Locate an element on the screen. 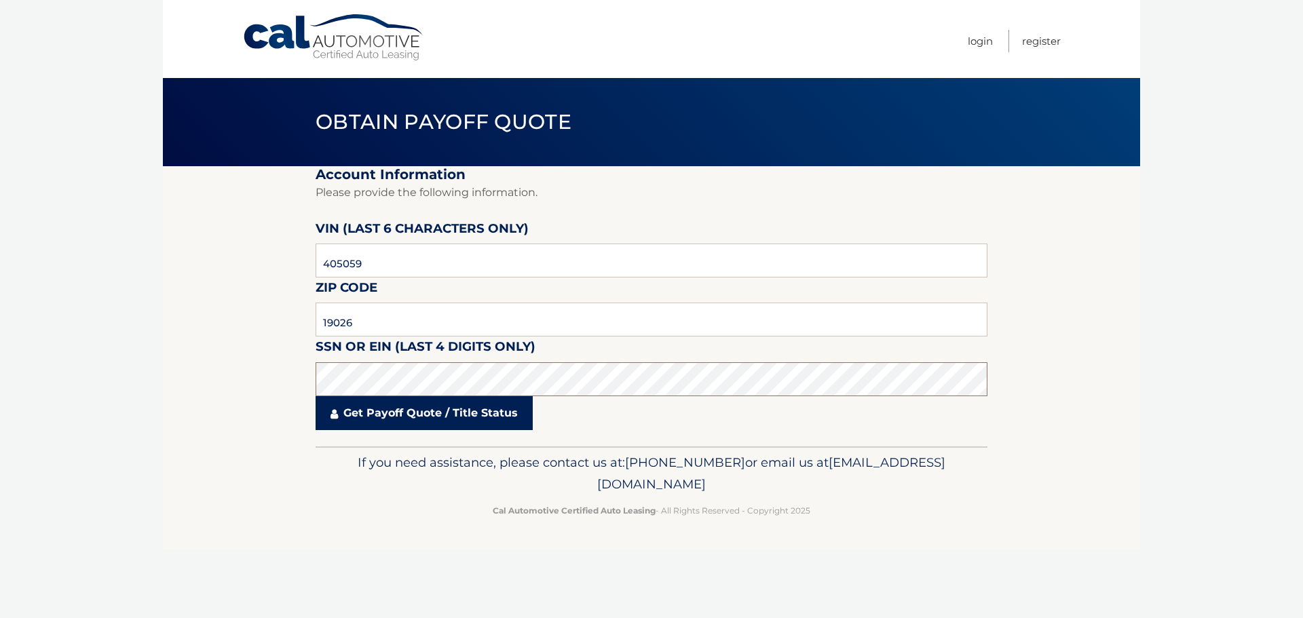 This screenshot has height=618, width=1303. p: - All Rights Reserved - Copyright 2025 is located at coordinates (652, 510).